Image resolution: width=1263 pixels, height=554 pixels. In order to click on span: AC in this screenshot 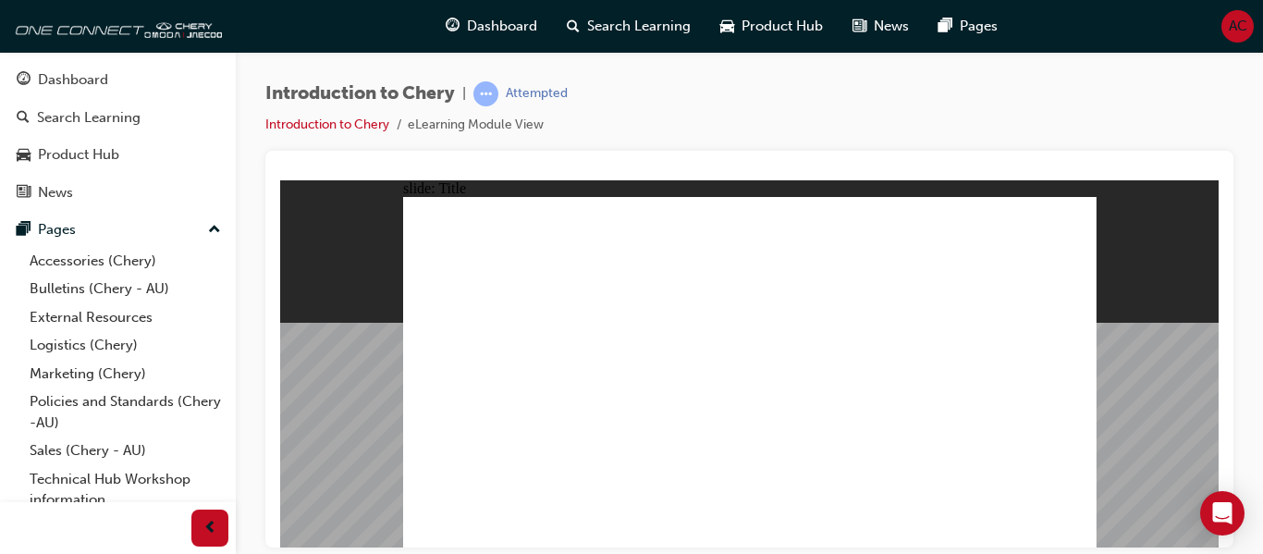, I will do `click(1238, 26)`.